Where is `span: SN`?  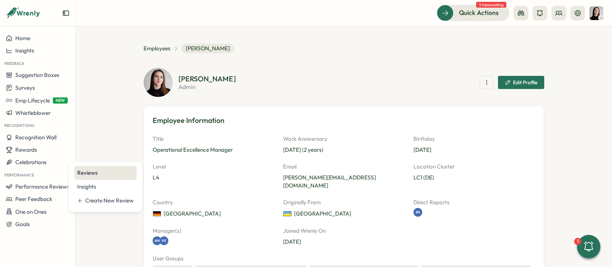
span: SN is located at coordinates (418, 212).